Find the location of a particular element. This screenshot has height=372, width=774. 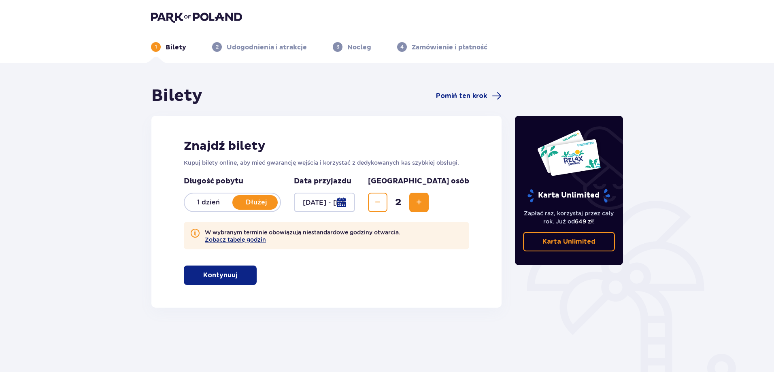

p: Data przyjazdu is located at coordinates (322, 181).